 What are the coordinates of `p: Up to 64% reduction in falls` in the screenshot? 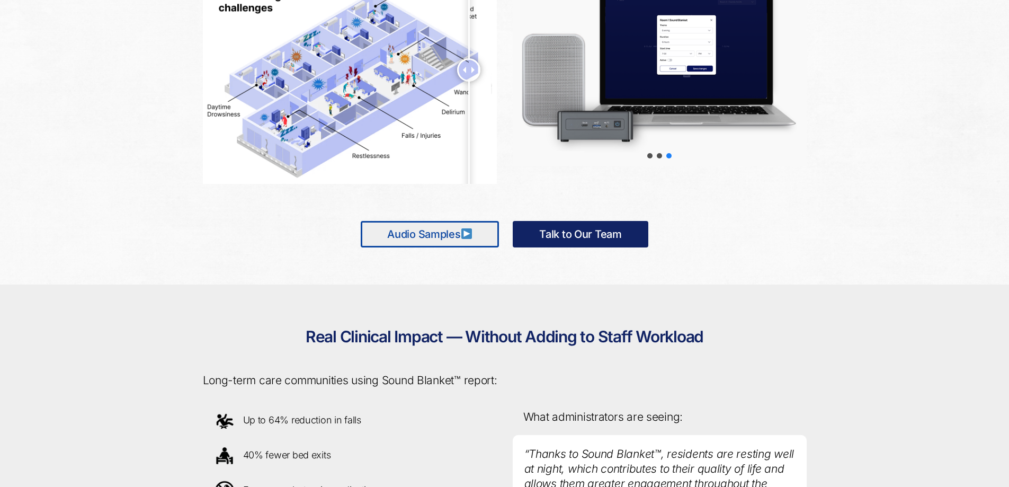 It's located at (350, 421).